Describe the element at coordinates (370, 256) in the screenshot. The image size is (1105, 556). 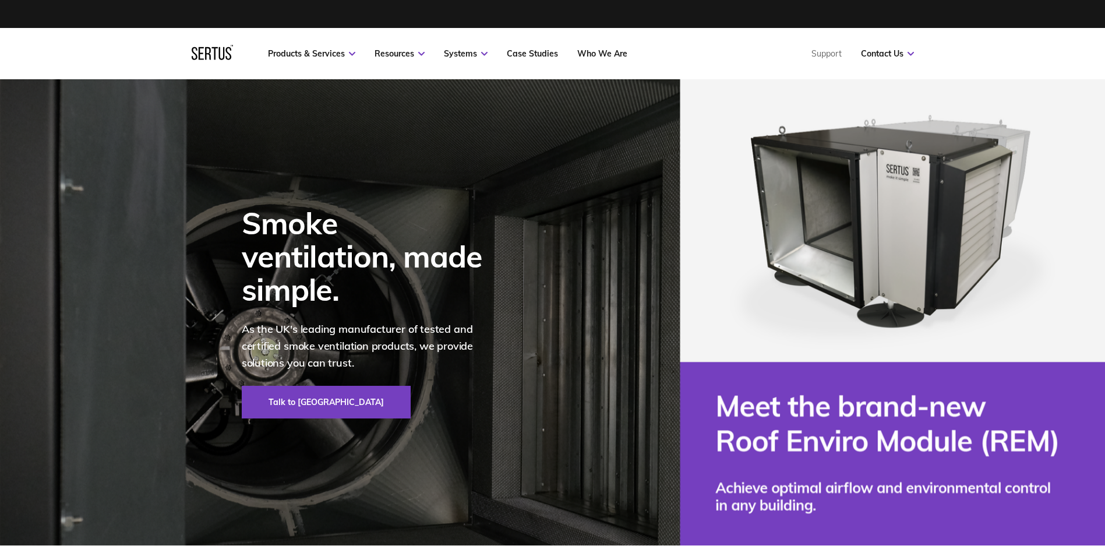
I see `div: Smoke ventilation, made simple.` at that location.